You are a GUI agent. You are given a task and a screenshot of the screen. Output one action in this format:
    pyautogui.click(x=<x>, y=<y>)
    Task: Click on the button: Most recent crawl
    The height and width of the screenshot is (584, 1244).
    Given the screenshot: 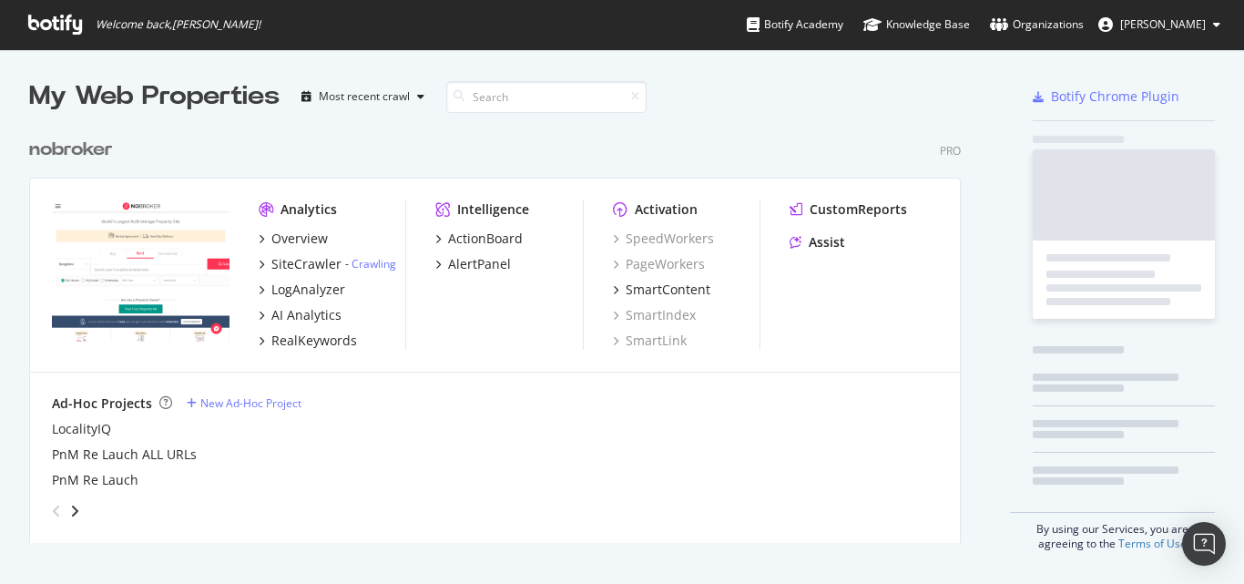 What is the action you would take?
    pyautogui.click(x=362, y=97)
    